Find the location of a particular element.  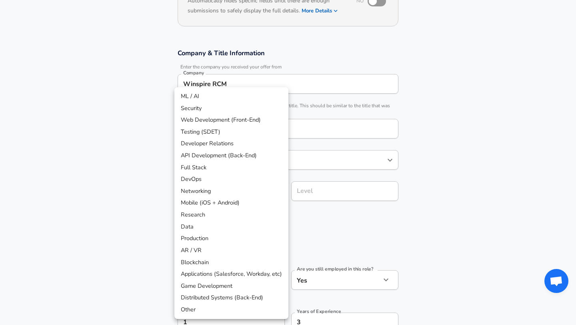

li: Production is located at coordinates (231, 238).